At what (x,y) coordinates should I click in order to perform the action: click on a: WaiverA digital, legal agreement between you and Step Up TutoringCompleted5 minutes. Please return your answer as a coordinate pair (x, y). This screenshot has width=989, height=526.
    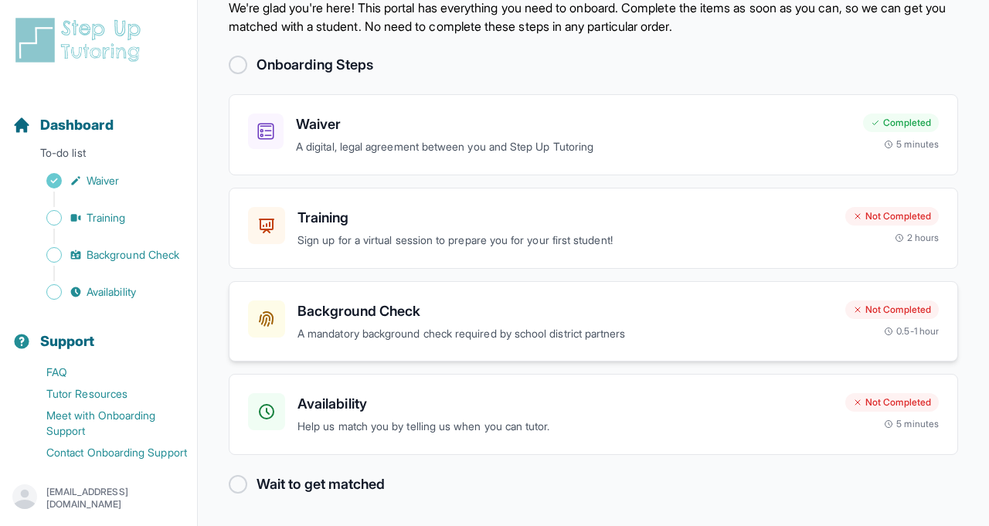
    Looking at the image, I should click on (593, 134).